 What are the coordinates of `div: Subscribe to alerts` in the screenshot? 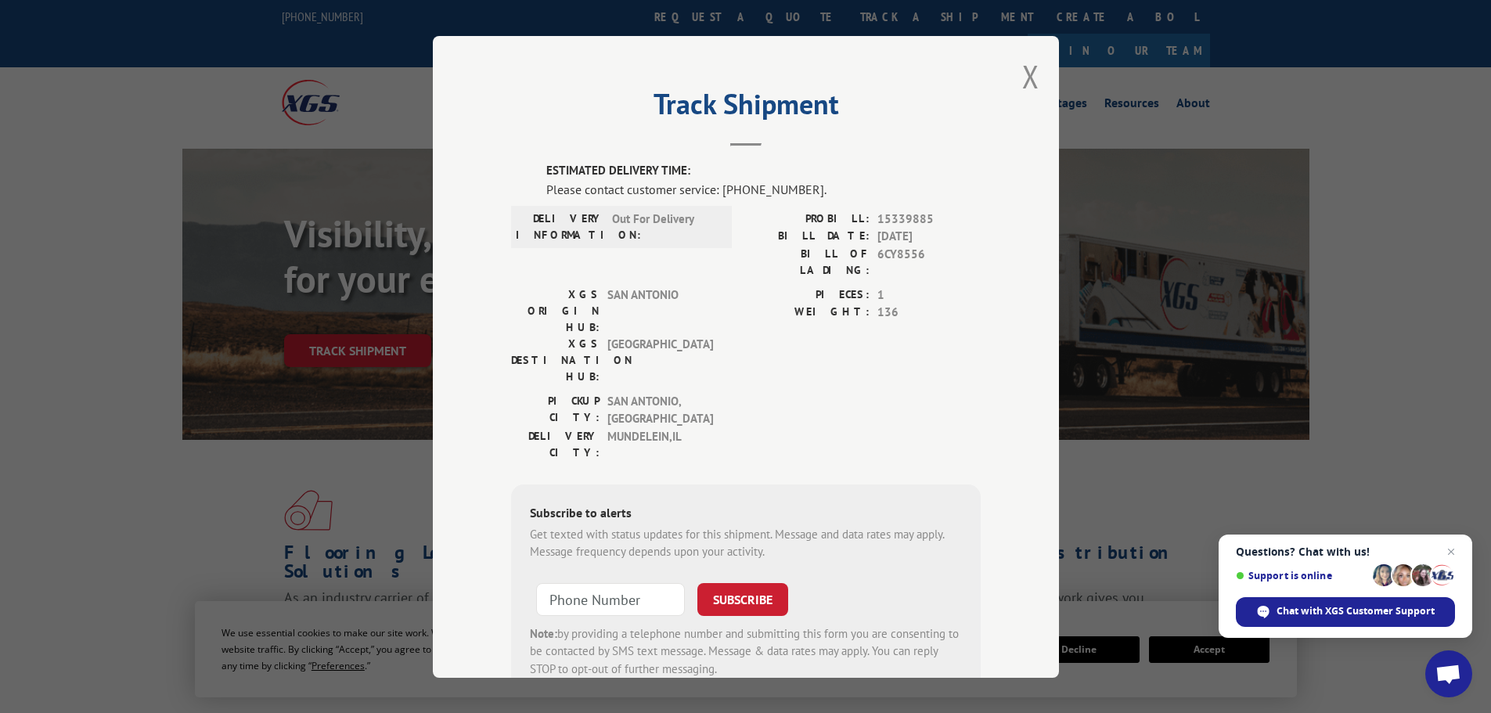 It's located at (746, 513).